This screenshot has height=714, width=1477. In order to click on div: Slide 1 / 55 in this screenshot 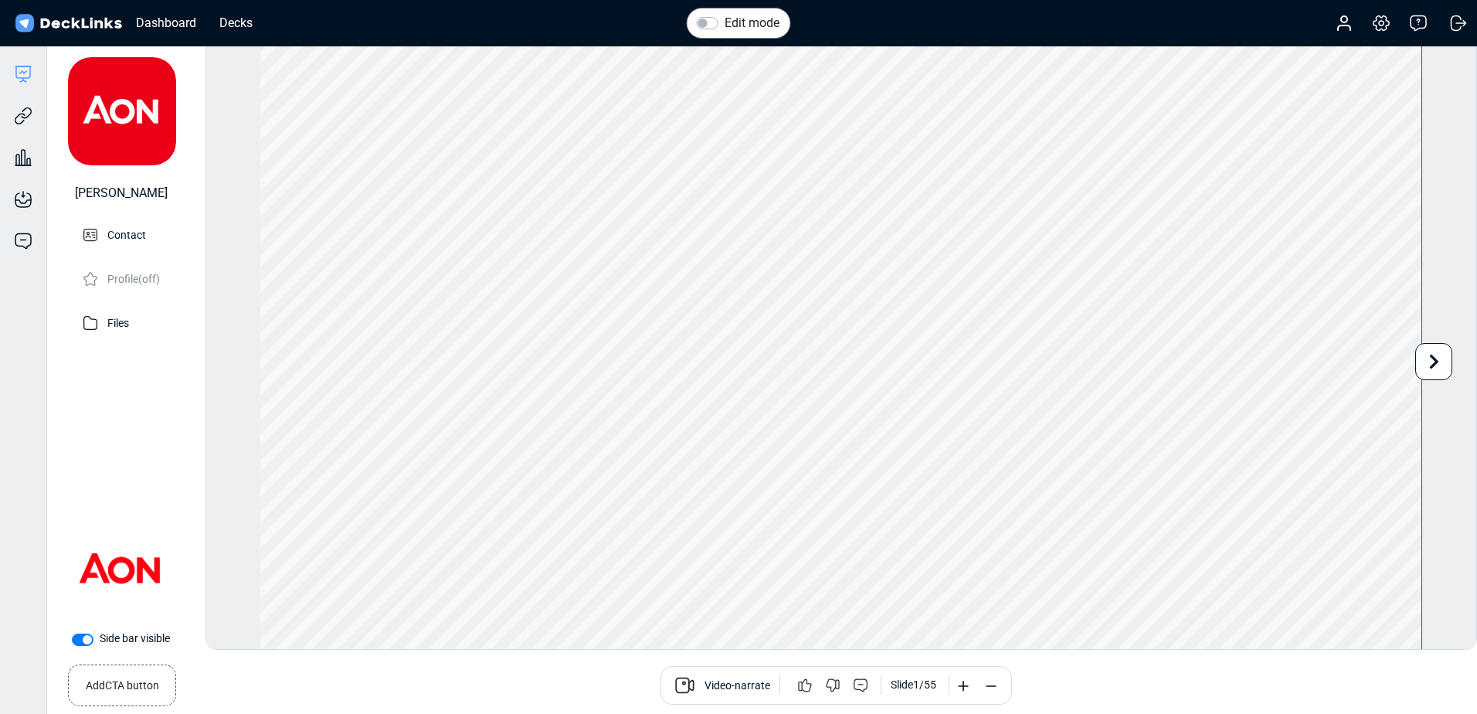, I will do `click(913, 685)`.